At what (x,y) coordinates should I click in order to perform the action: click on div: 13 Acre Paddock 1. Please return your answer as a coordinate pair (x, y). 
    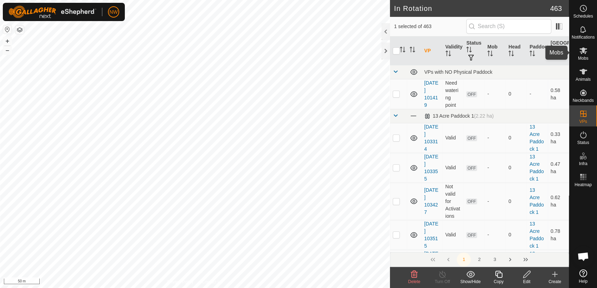
    Looking at the image, I should click on (459, 116).